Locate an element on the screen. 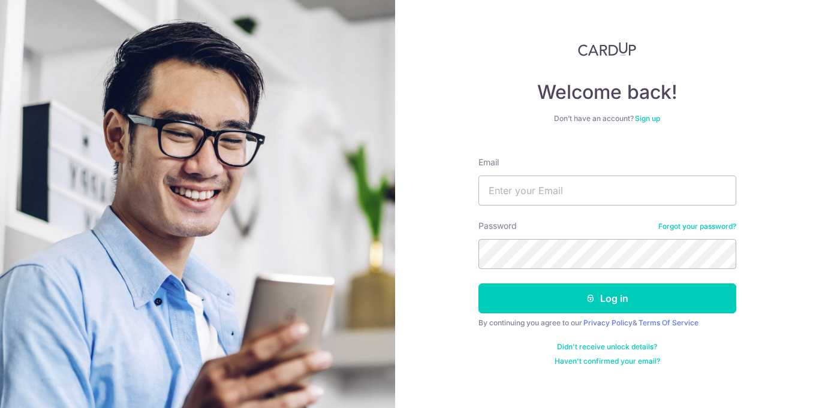 The height and width of the screenshot is (408, 819). label: Email is located at coordinates (488, 162).